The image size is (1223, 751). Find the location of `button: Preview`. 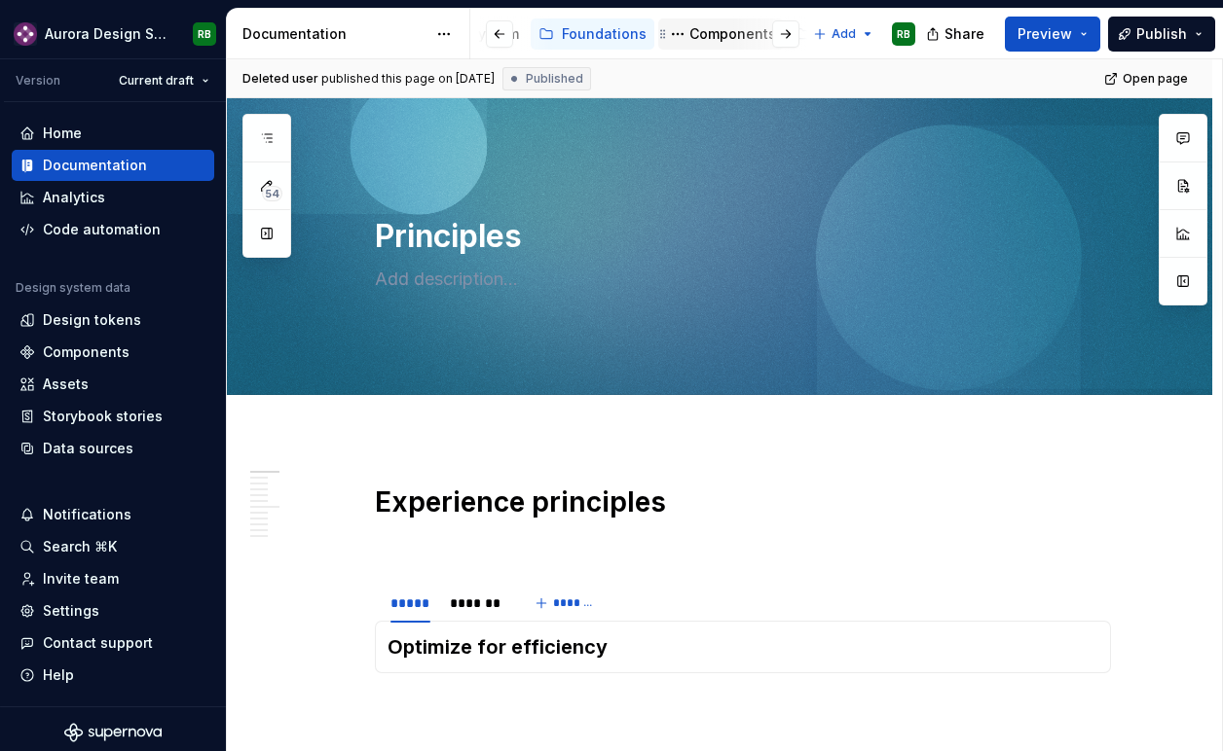

button: Preview is located at coordinates (1052, 34).